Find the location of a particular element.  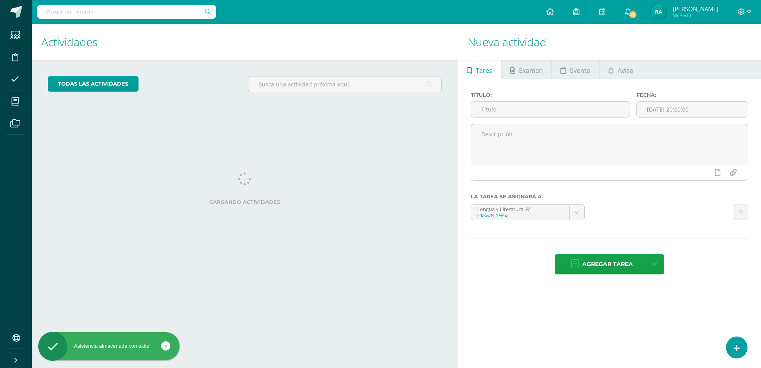

img: 42a794515383cd36c1593cd70a18a66d.png is located at coordinates (658, 12).